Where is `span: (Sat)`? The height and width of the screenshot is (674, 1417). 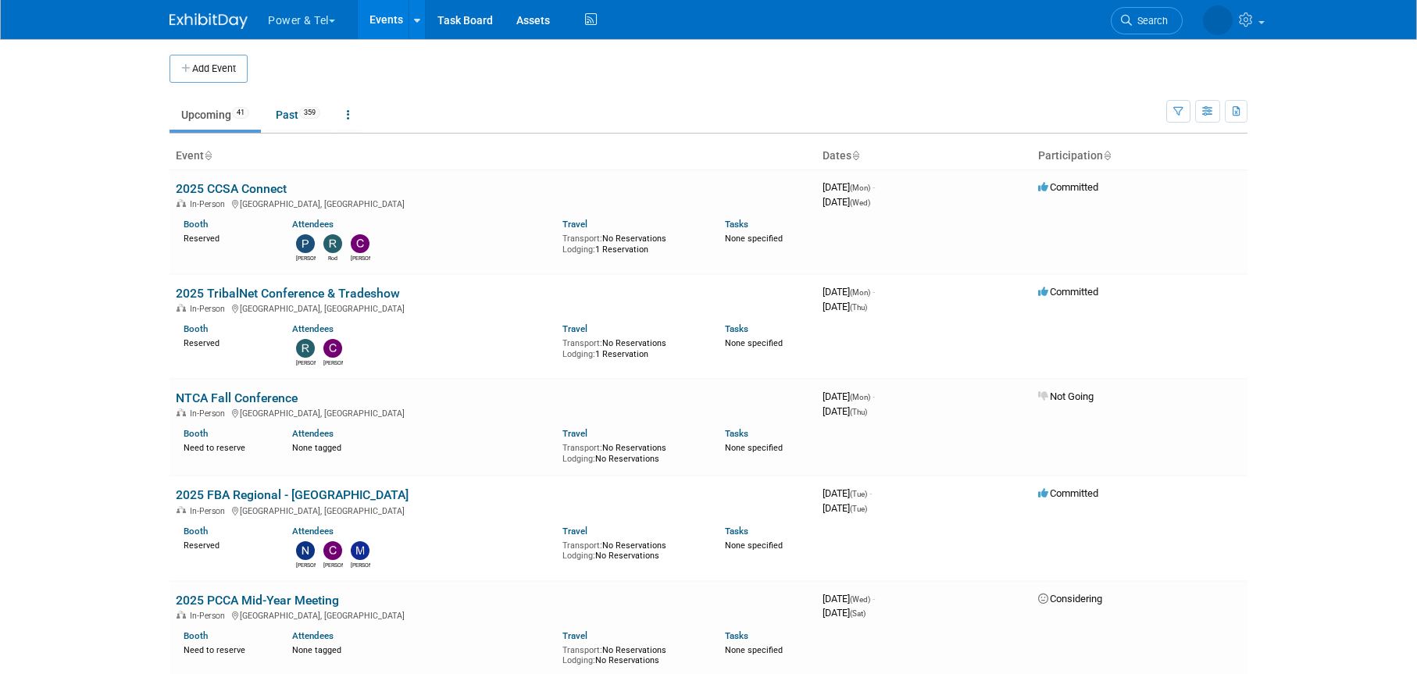 span: (Sat) is located at coordinates (858, 613).